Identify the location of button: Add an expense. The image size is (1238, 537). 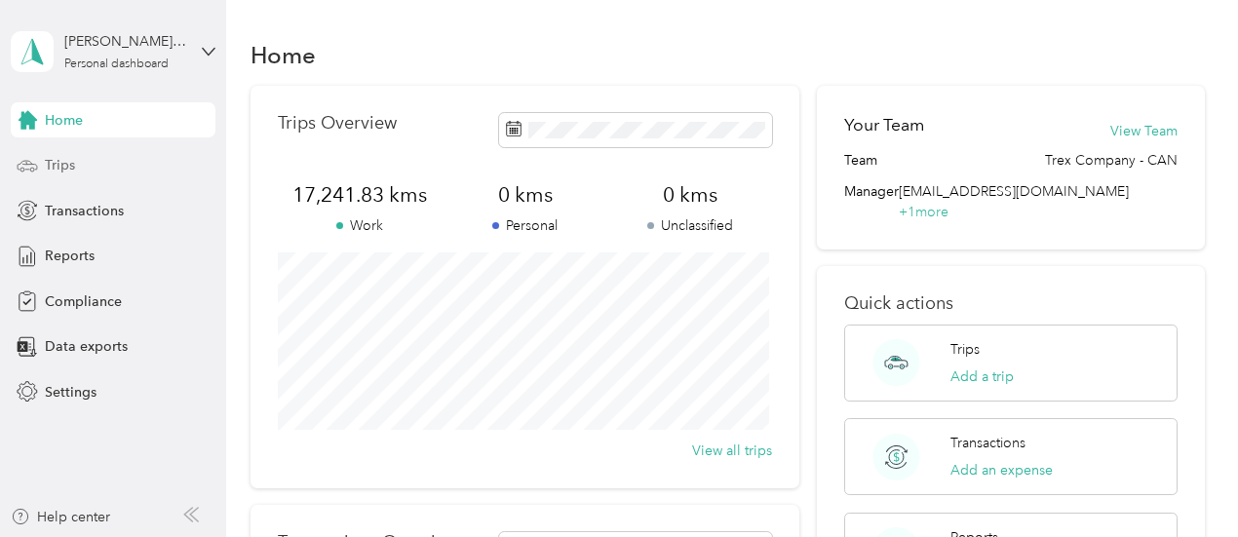
(1001, 470).